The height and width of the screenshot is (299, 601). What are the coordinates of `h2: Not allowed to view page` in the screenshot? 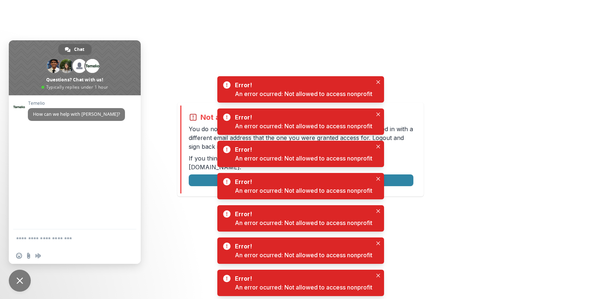 It's located at (246, 117).